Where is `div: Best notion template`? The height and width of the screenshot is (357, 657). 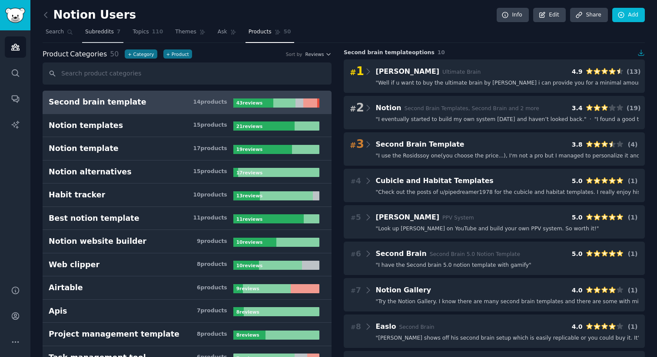
div: Best notion template is located at coordinates (94, 218).